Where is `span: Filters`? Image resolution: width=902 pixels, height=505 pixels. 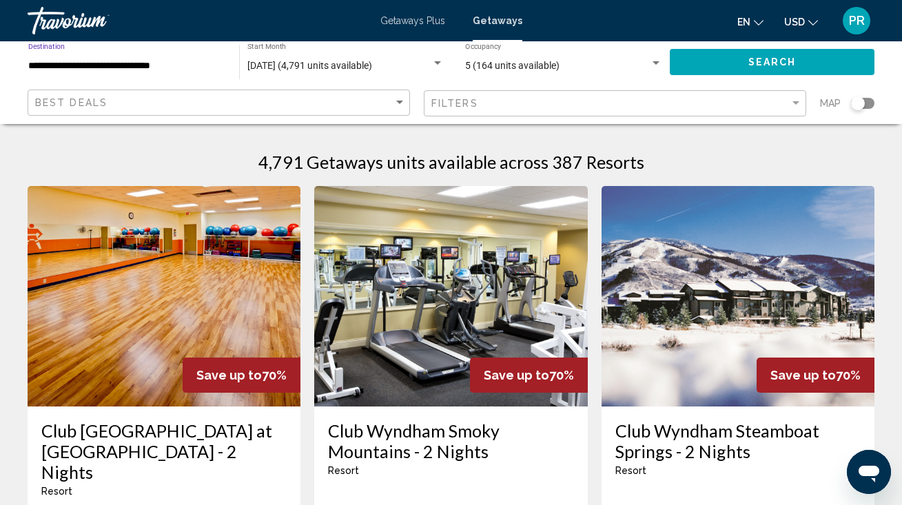 span: Filters is located at coordinates (455, 103).